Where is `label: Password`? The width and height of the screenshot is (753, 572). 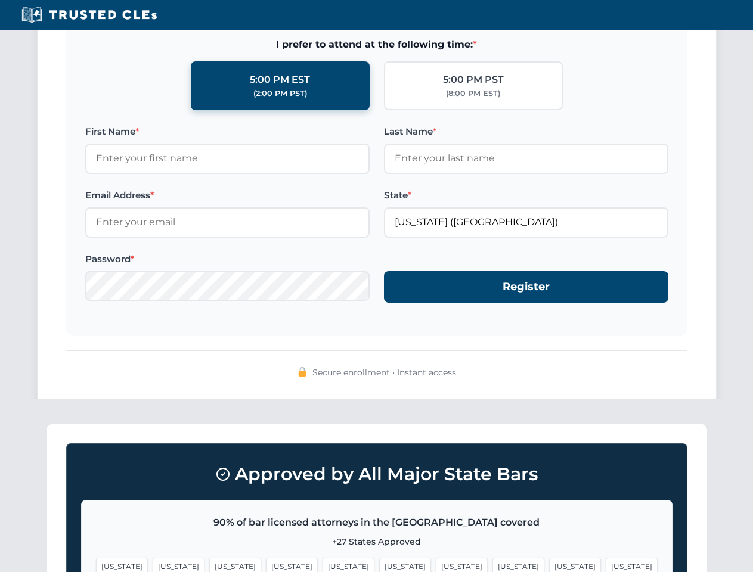
label: Password is located at coordinates (227, 259).